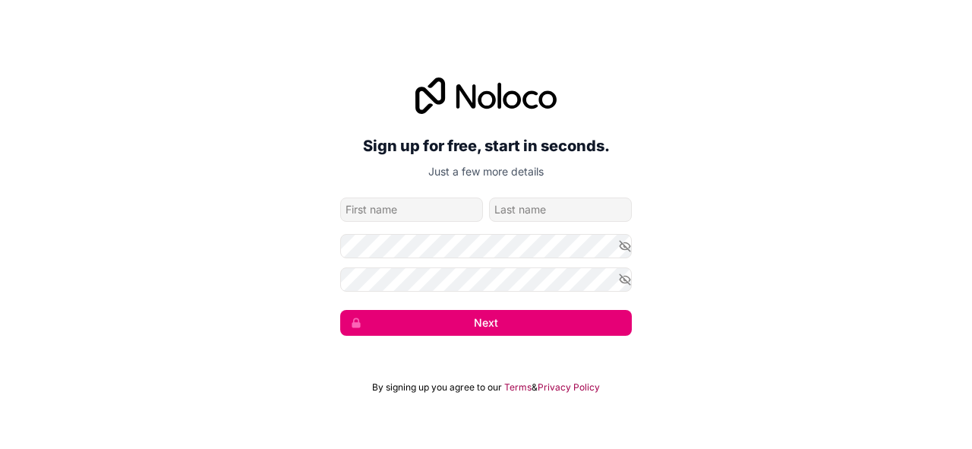  What do you see at coordinates (412, 210) in the screenshot?
I see `input: given-name` at bounding box center [412, 210].